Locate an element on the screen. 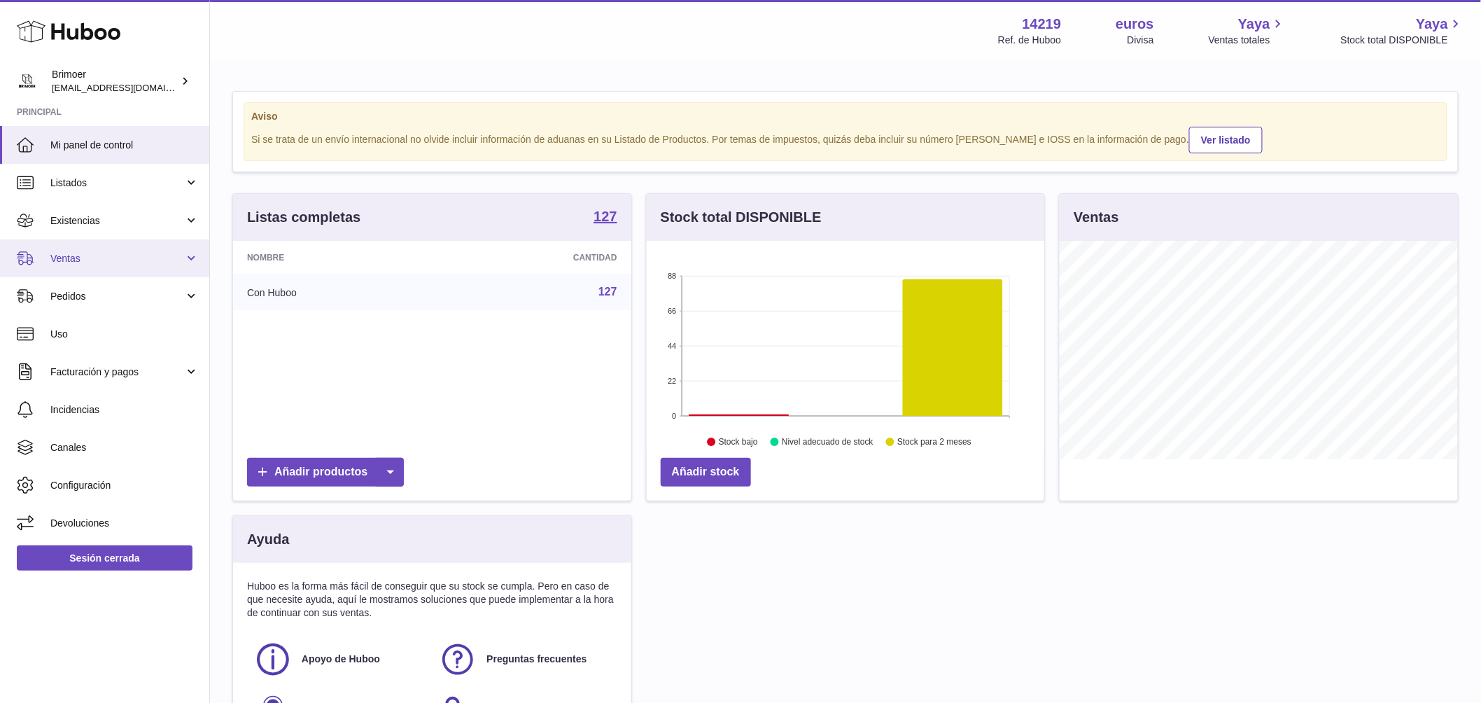 The height and width of the screenshot is (703, 1481). font: Divisa is located at coordinates (1141, 40).